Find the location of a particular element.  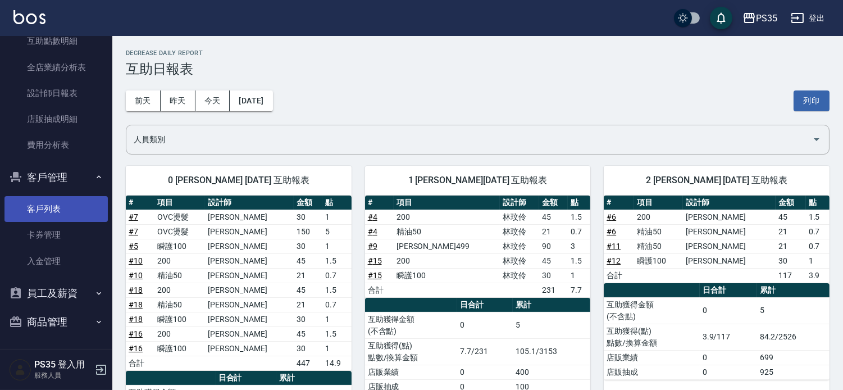

a: 全店業績分析表 is located at coordinates (56, 67).